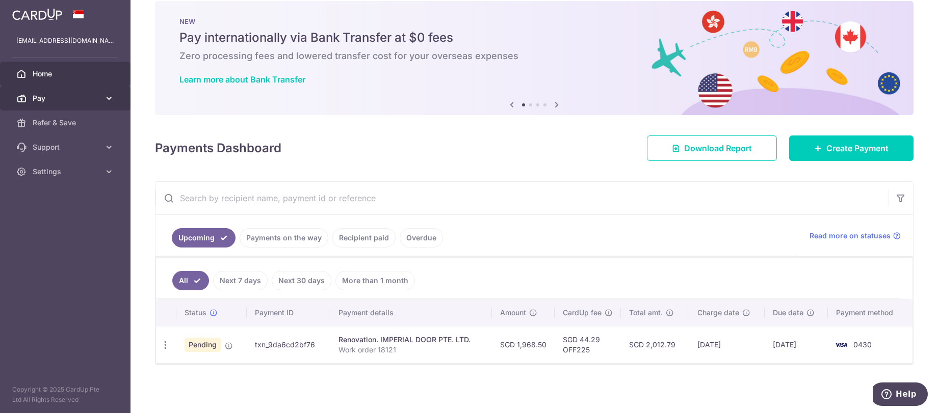 The image size is (938, 413). I want to click on a: Read more on statuses, so click(855, 236).